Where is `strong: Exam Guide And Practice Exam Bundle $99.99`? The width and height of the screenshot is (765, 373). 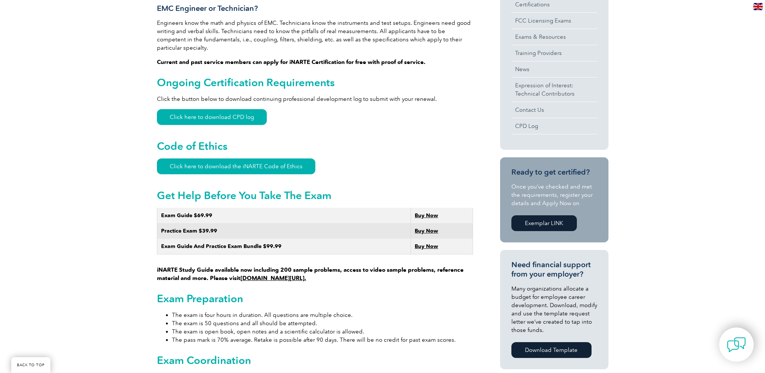 strong: Exam Guide And Practice Exam Bundle $99.99 is located at coordinates (221, 246).